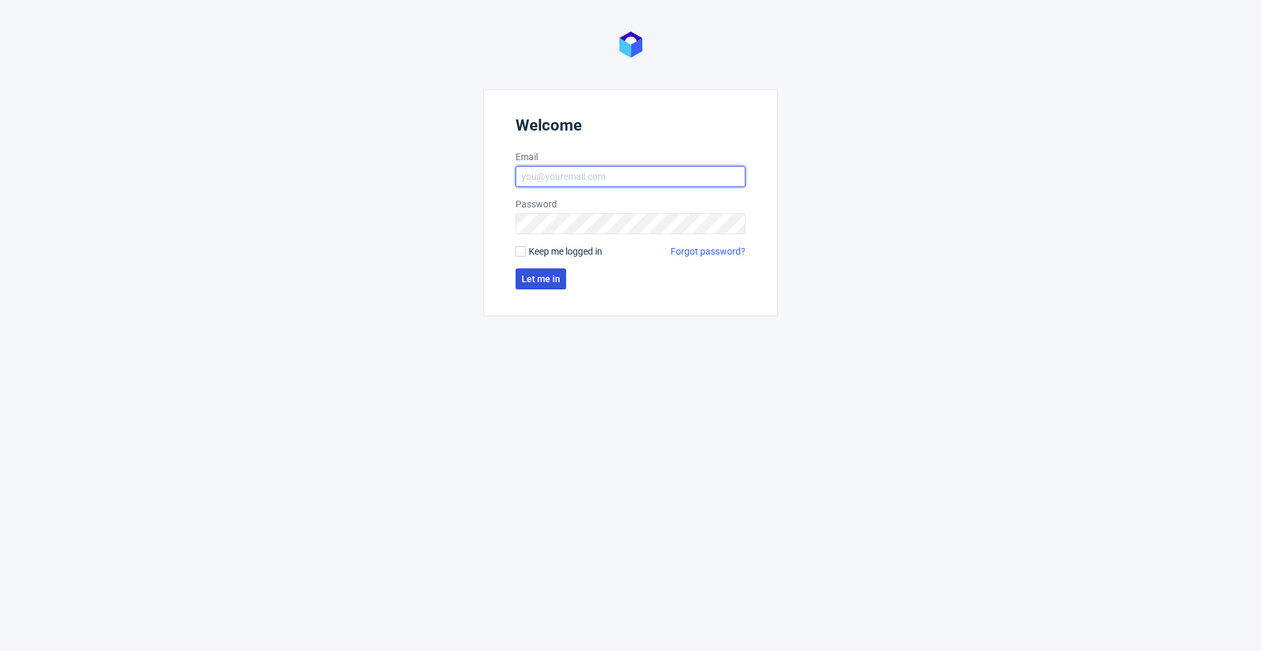 The image size is (1261, 651). Describe the element at coordinates (630, 128) in the screenshot. I see `header: Welcome` at that location.